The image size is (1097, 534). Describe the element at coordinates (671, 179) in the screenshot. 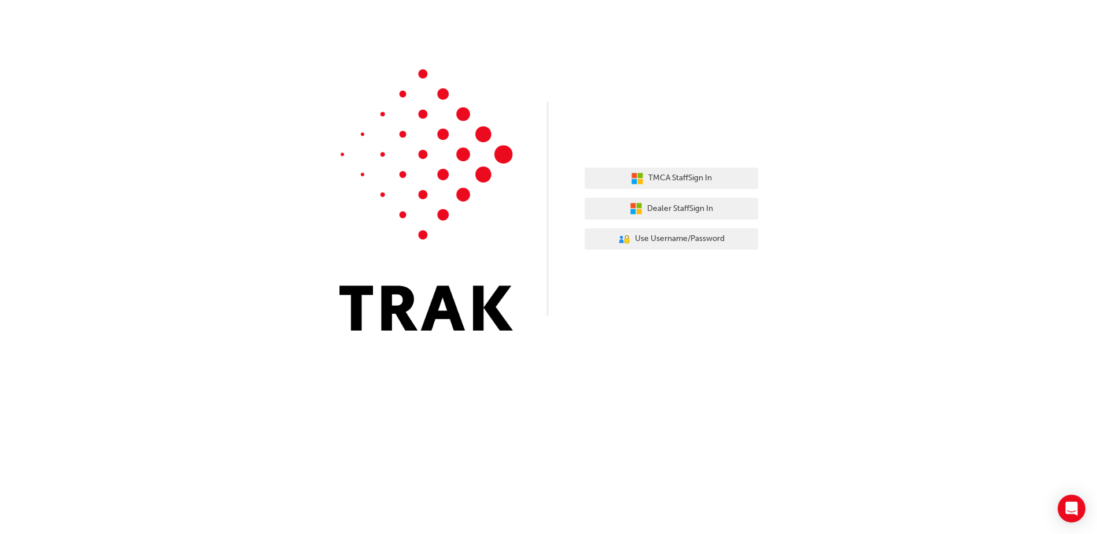

I see `button: TMCA StaffSign In` at that location.